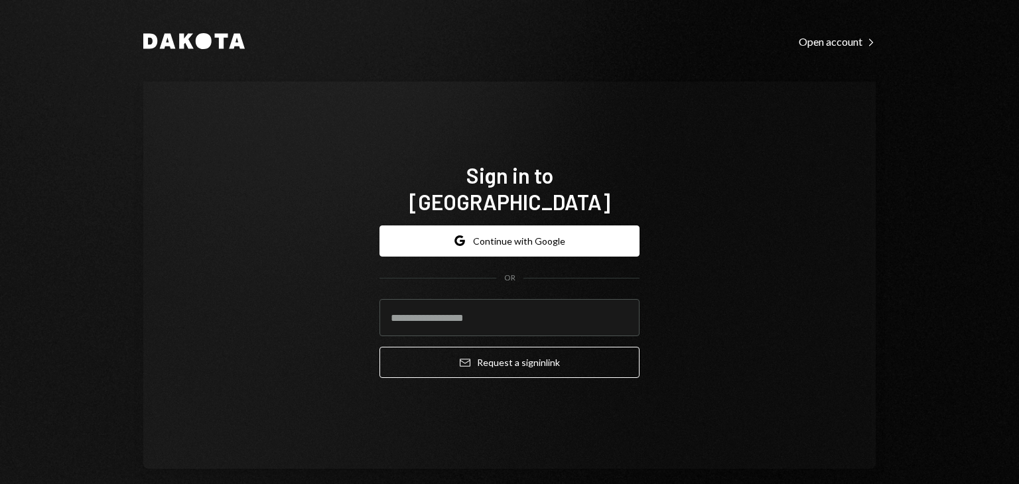  I want to click on button: Continue with Google, so click(510, 241).